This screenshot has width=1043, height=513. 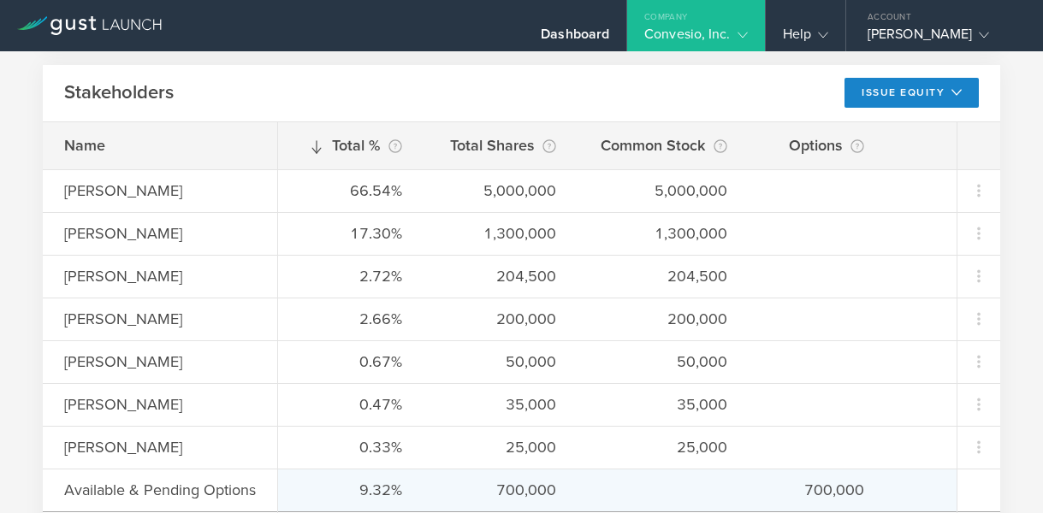 I want to click on div: Convesio, Inc., so click(x=695, y=38).